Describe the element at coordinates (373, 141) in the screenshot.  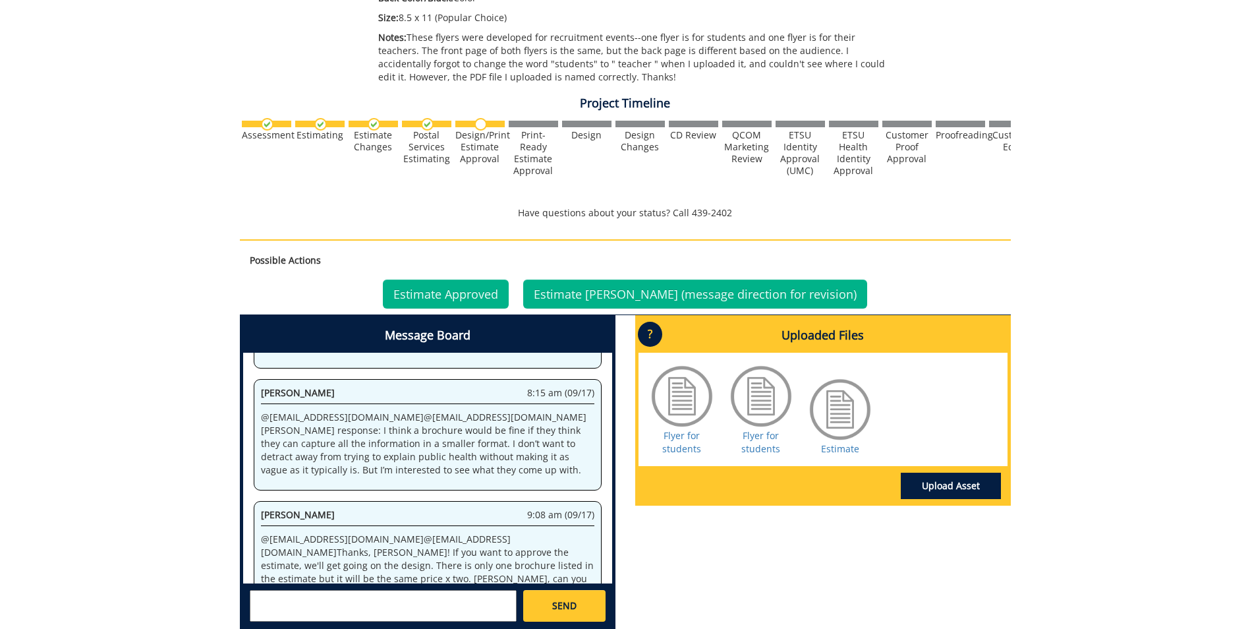
I see `div: Estimate Changes` at that location.